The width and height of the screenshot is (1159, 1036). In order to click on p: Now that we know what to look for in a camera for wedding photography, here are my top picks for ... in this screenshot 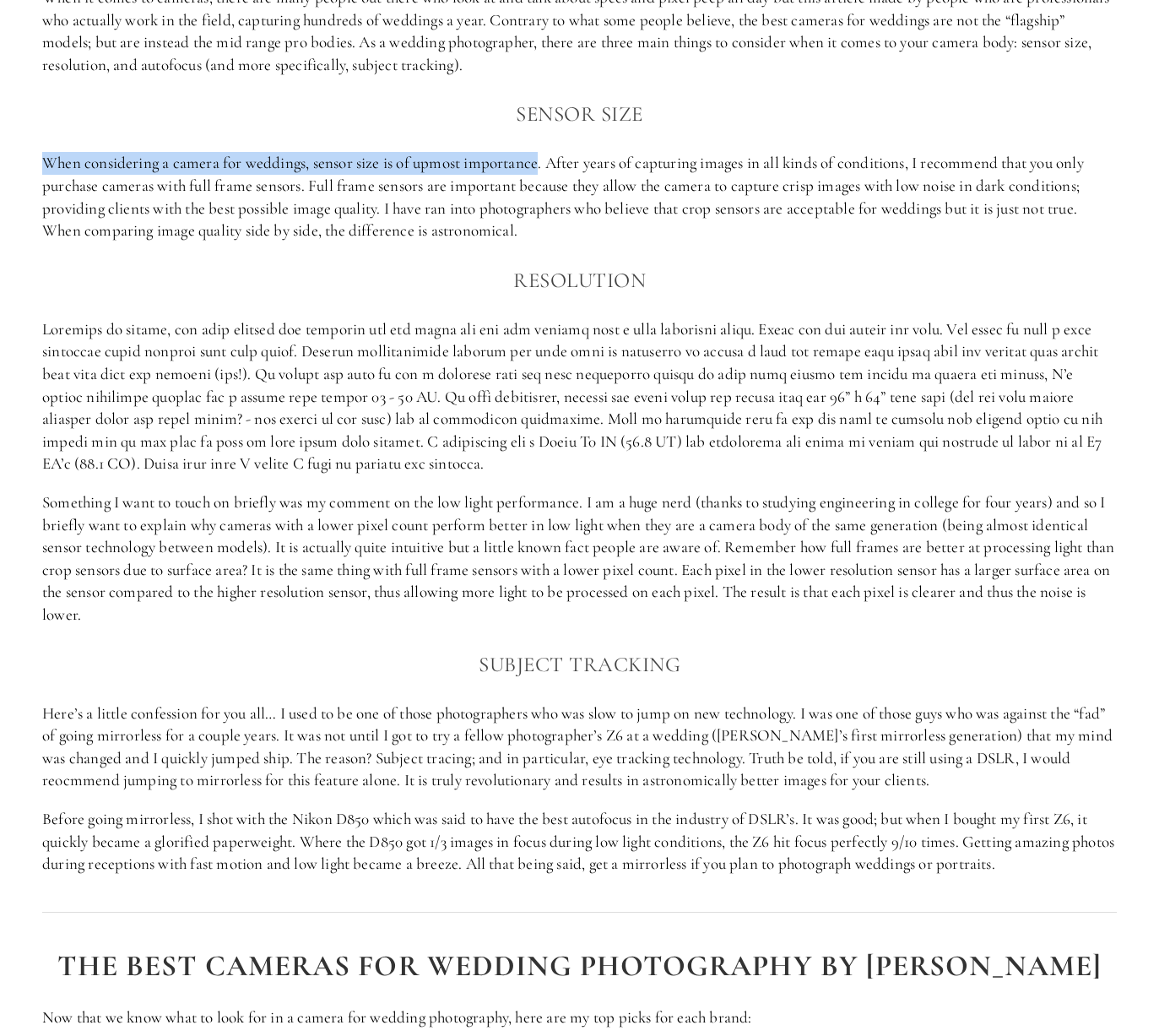, I will do `click(579, 1017)`.